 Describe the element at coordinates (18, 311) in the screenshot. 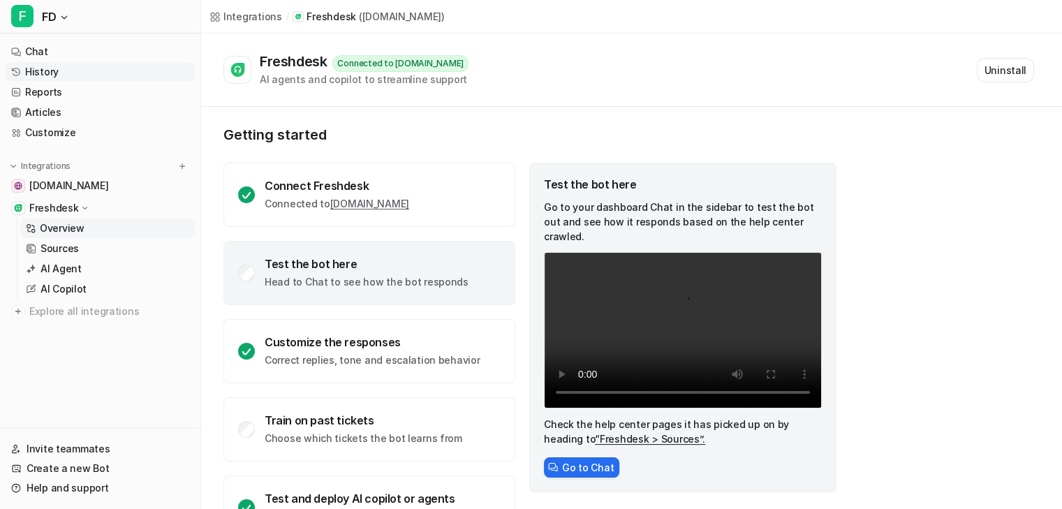

I see `img: explore all integrations` at that location.